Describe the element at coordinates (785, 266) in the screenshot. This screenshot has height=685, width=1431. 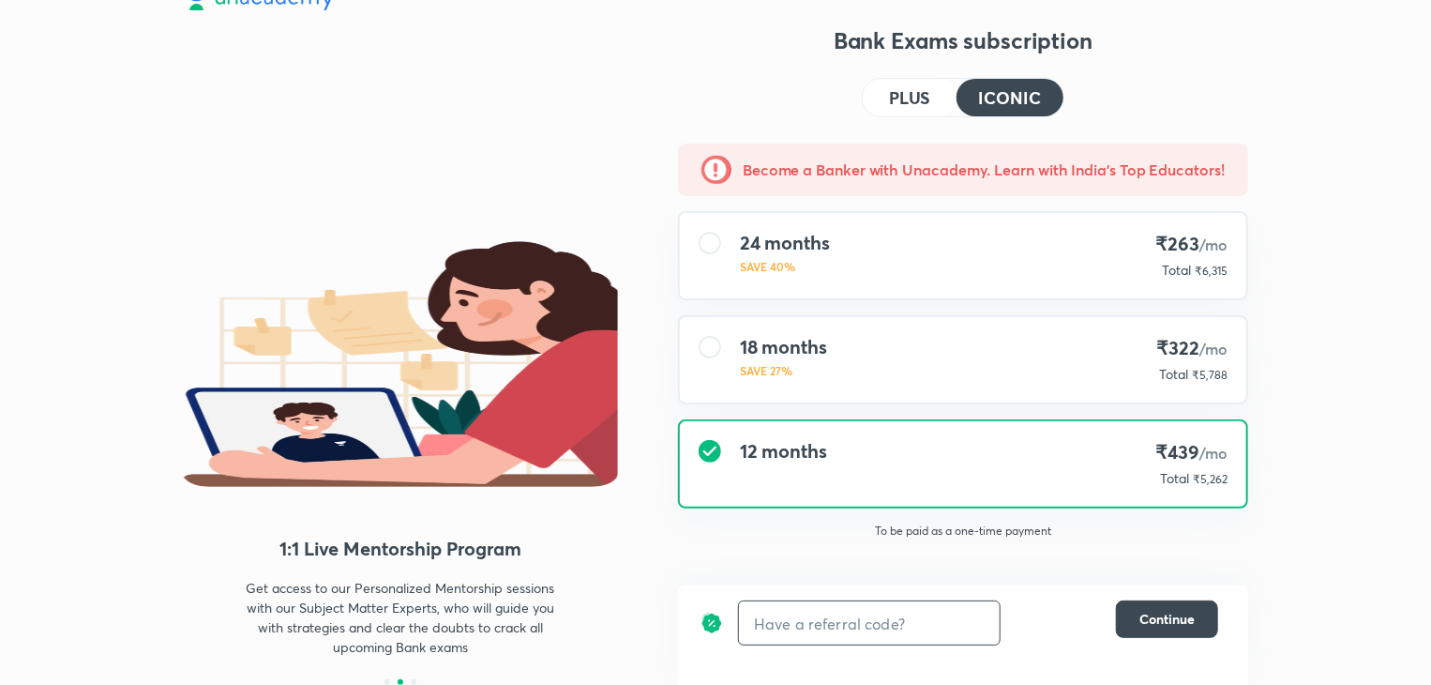
I see `p: SAVE 40%` at that location.